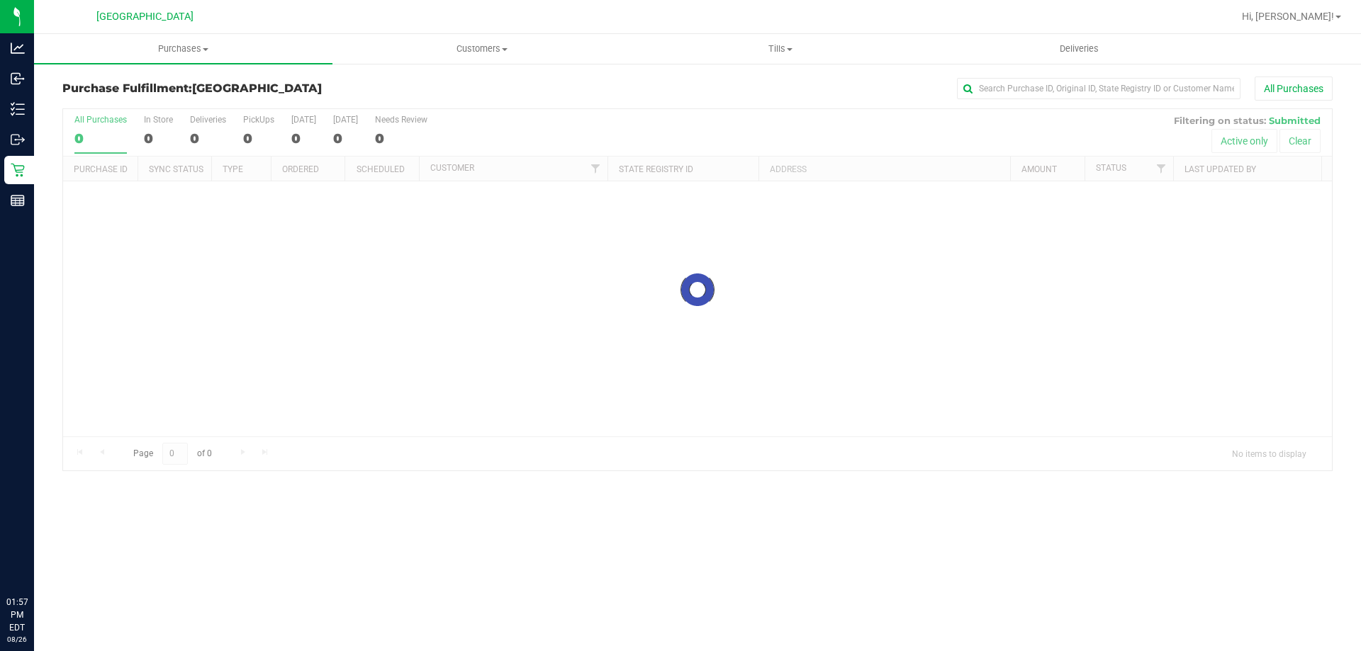 The width and height of the screenshot is (1361, 651). I want to click on inline-svg: Reports, so click(18, 201).